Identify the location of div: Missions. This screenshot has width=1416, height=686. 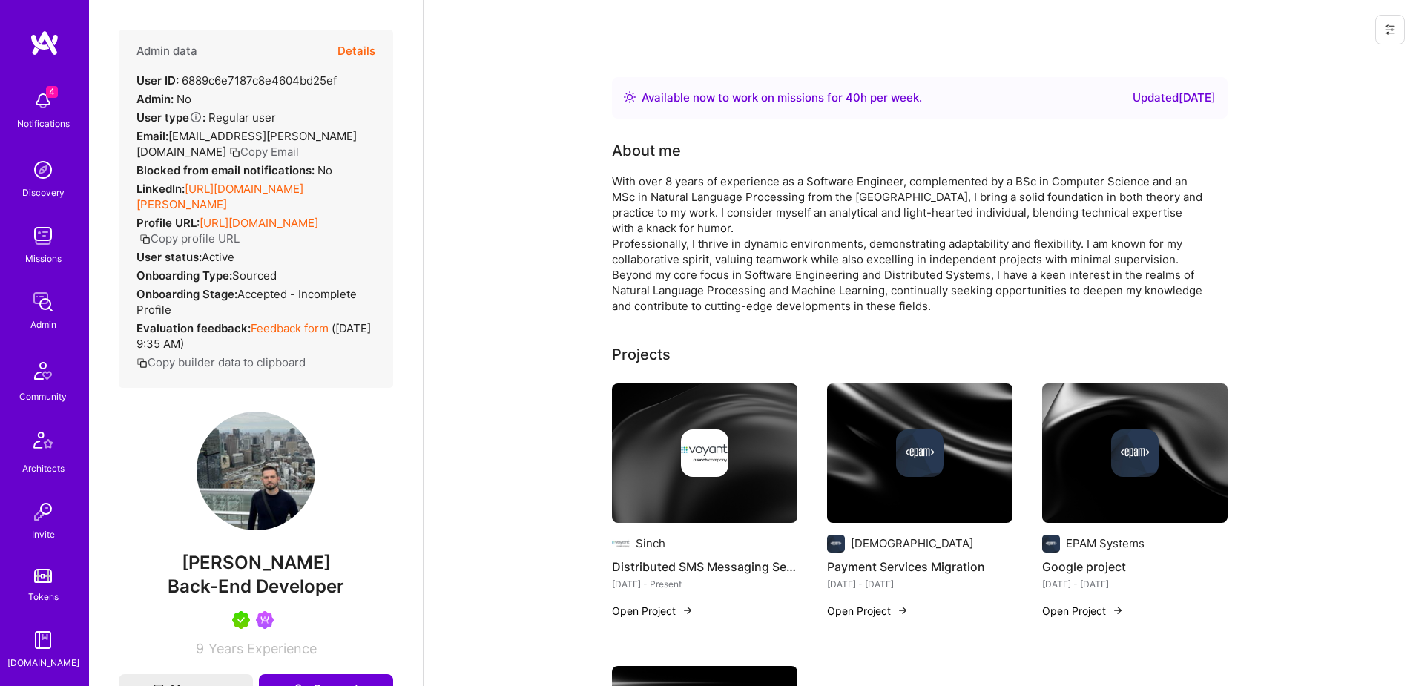
(43, 258).